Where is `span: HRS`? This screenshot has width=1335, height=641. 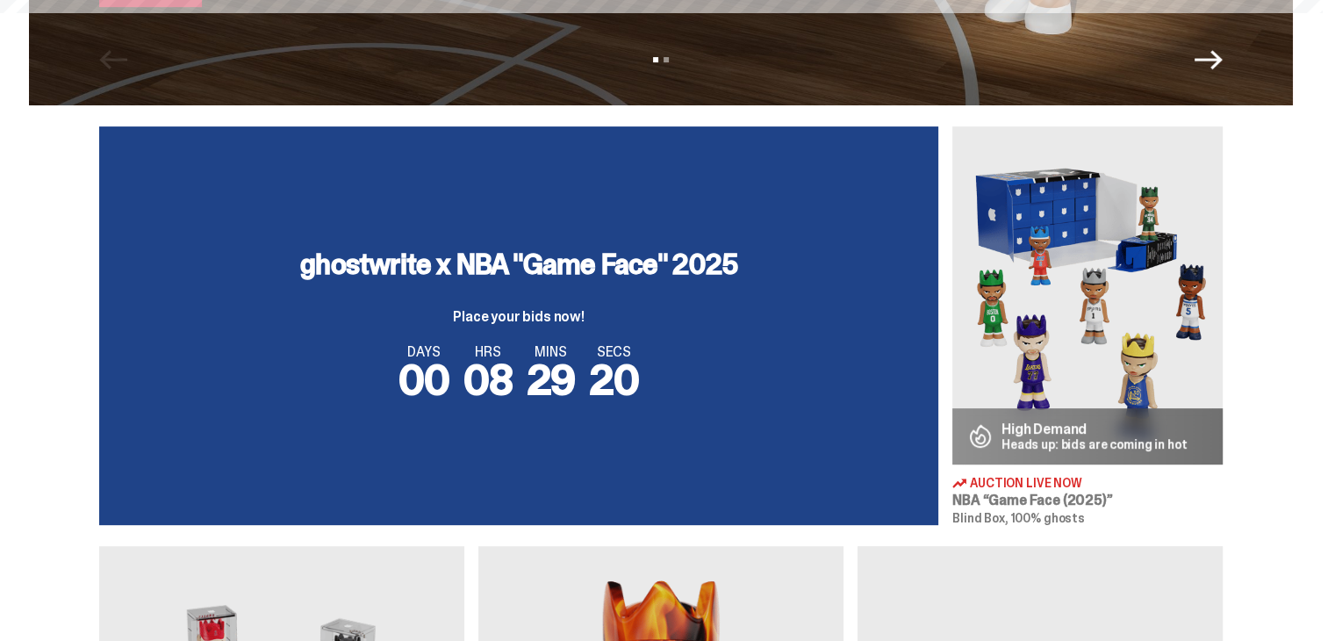
span: HRS is located at coordinates (488, 352).